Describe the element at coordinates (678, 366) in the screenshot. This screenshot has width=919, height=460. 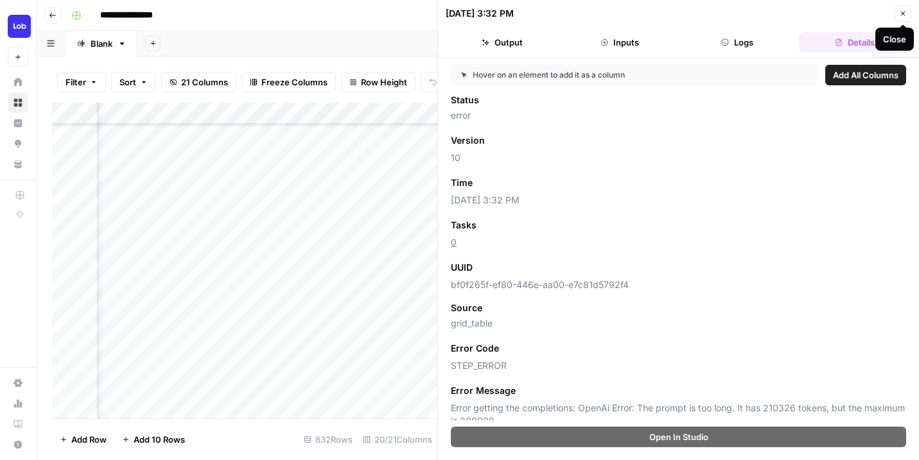
I see `span: STEP_ERROR` at that location.